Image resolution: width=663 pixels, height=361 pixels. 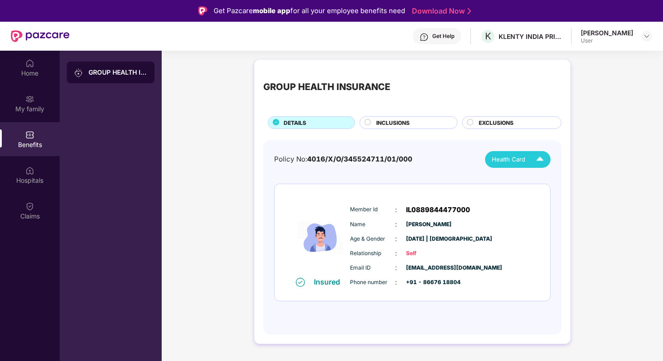 What do you see at coordinates (429, 253) in the screenshot?
I see `span: Self` at bounding box center [429, 253].